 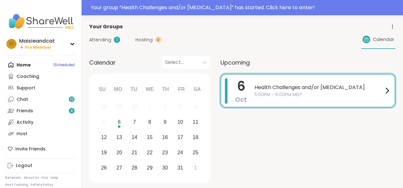 What do you see at coordinates (166, 90) in the screenshot?
I see `div: Th` at bounding box center [166, 90].